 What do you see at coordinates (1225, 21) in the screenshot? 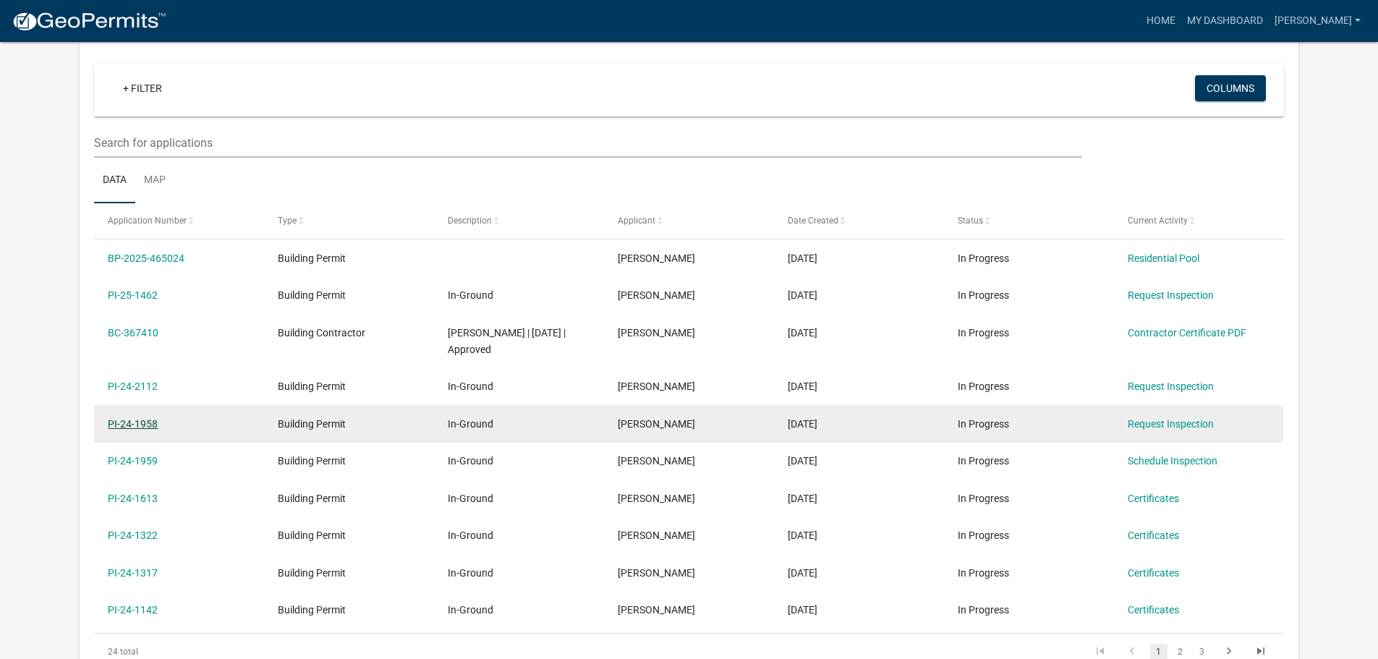
I see `a: My Dashboard` at bounding box center [1225, 21].